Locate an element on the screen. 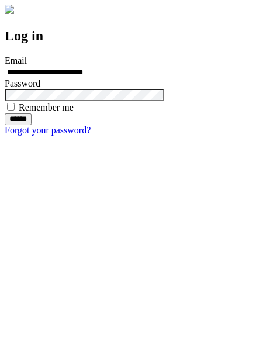  img: logo-4e3dc11c47720685a147b03b5a06dd966a58ff35d612b21f08c02c0306f2b779.png is located at coordinates (9, 9).